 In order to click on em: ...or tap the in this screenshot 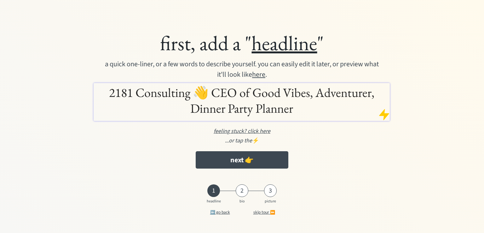, I will do `click(239, 140)`.